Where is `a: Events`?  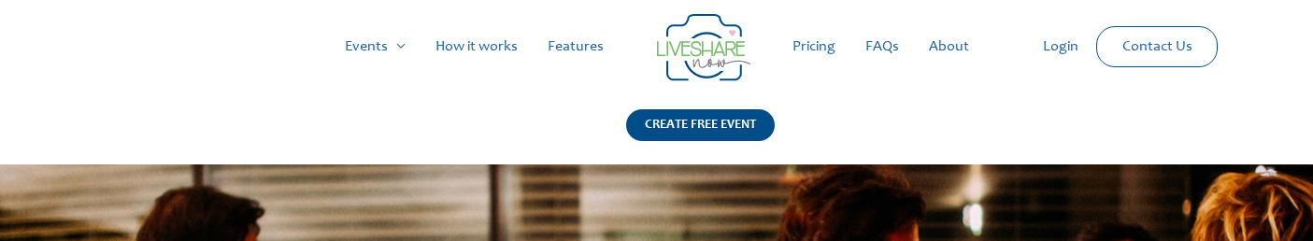
a: Events is located at coordinates (375, 47).